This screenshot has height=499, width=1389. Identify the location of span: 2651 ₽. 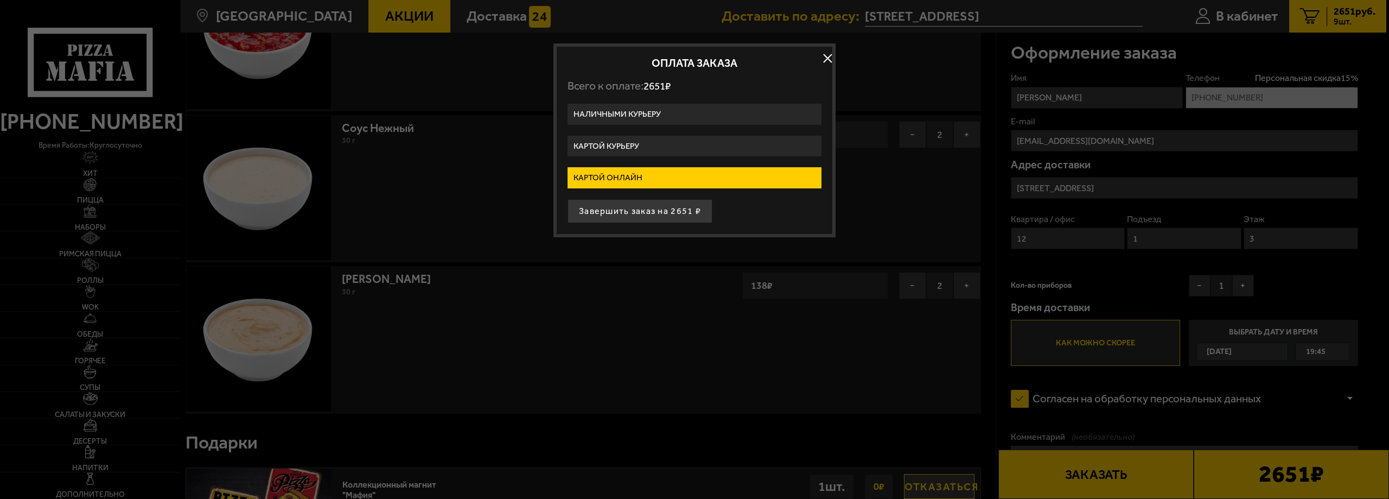
(657, 86).